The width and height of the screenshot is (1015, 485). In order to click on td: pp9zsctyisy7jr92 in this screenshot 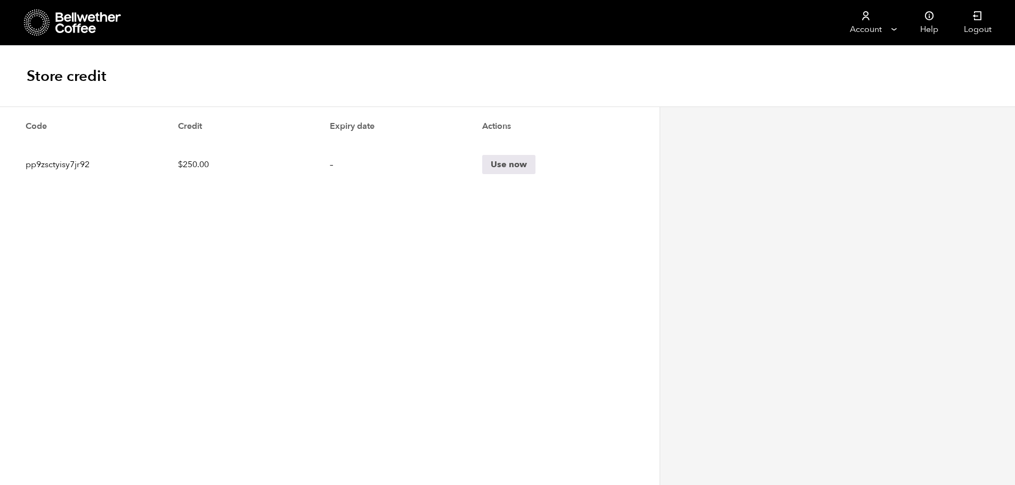, I will do `click(102, 165)`.